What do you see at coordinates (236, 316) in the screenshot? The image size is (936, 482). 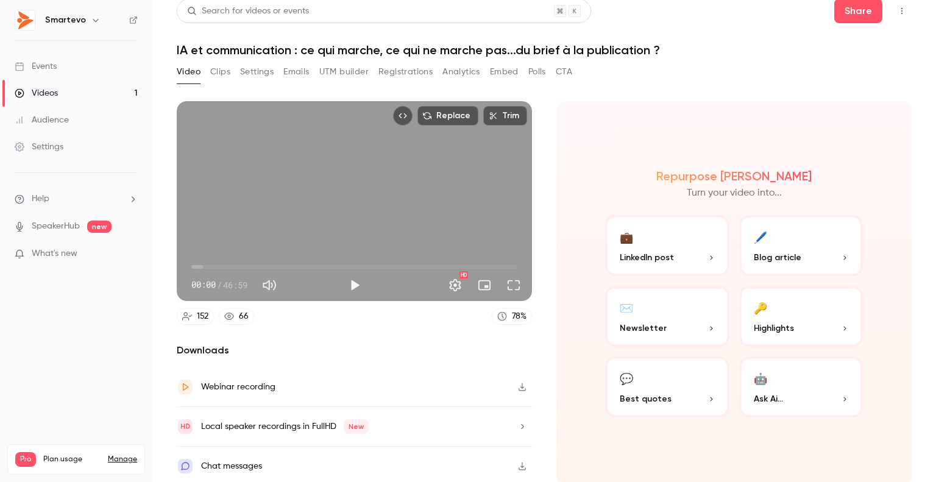 I see `a: 66` at bounding box center [236, 316].